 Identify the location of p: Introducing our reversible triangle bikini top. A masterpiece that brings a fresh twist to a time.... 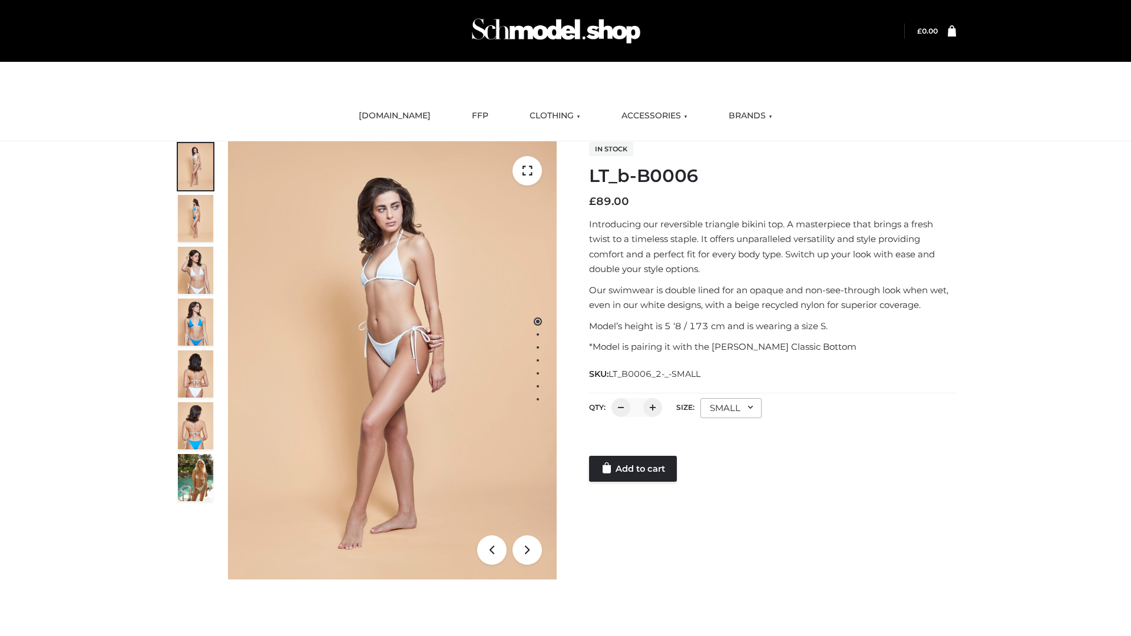
(772, 247).